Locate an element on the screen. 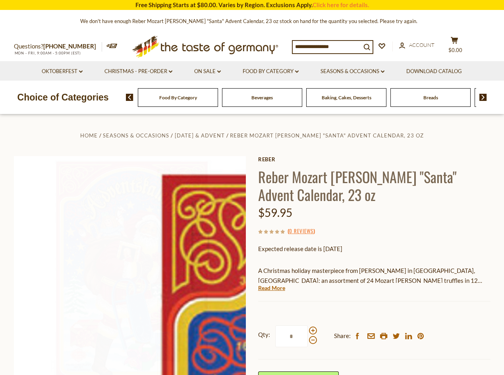 The image size is (504, 375). a: Christmas - PRE-ORDER is located at coordinates (138, 71).